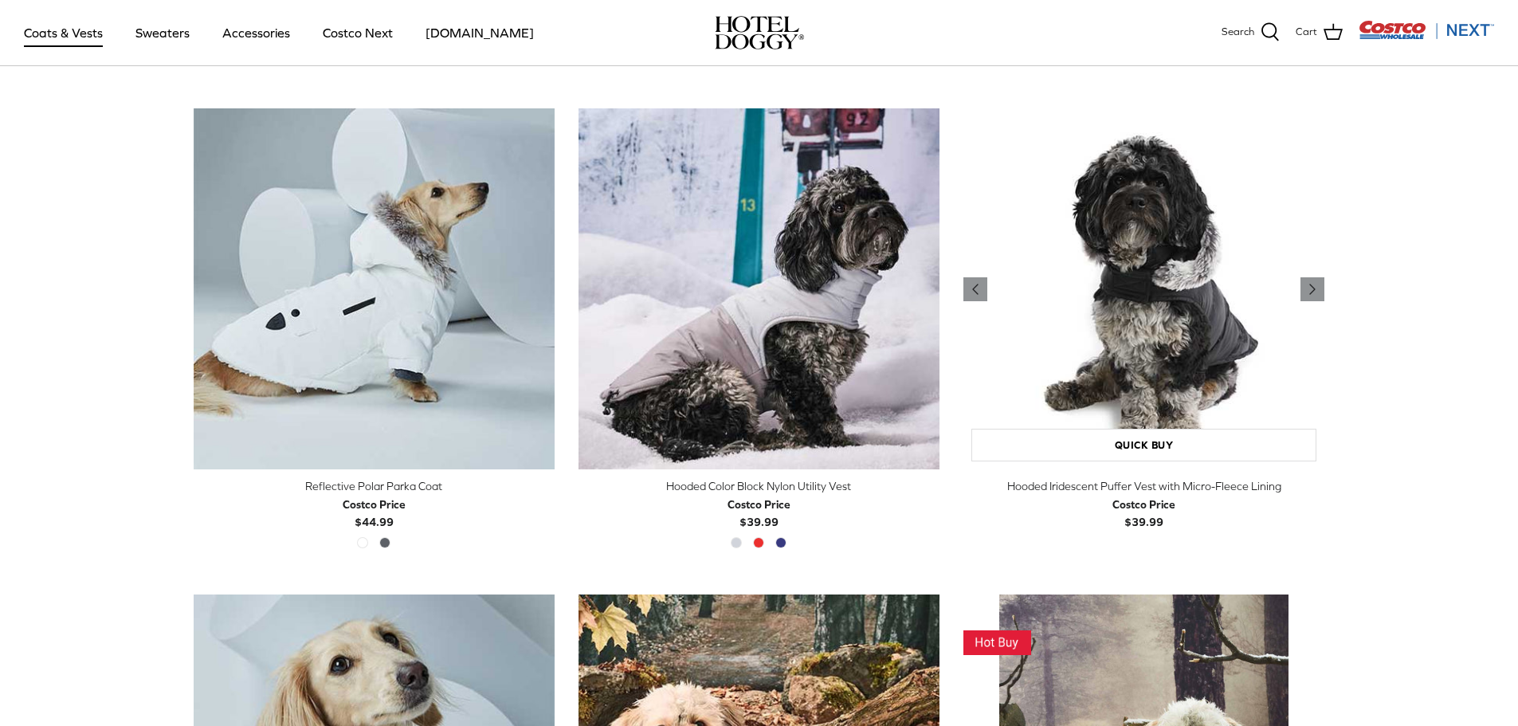 The width and height of the screenshot is (1518, 726). Describe the element at coordinates (1143, 288) in the screenshot. I see `a: Hooded Iridescent Puffer Vest with Micro-Fleece Lining` at that location.